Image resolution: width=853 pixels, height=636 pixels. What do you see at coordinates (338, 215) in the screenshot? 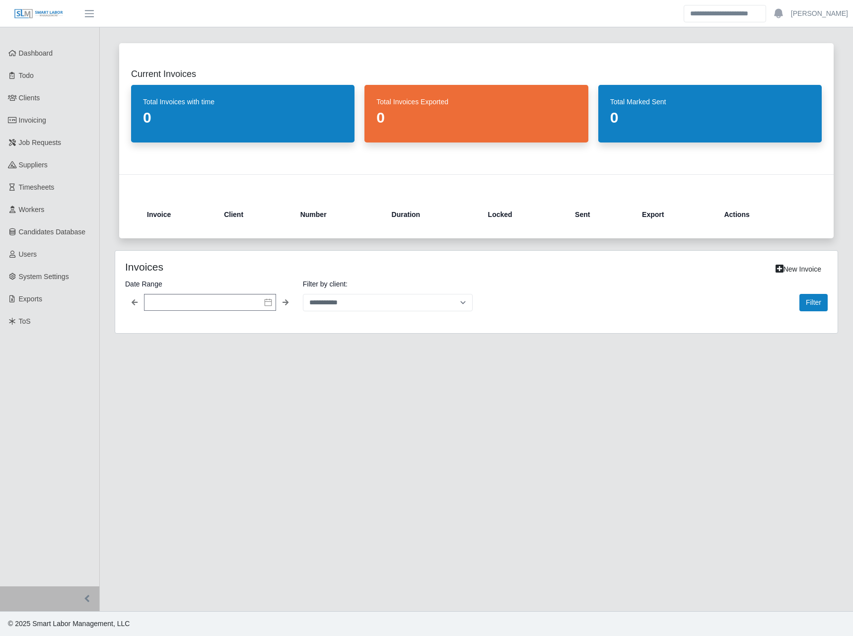
I see `th: Number` at bounding box center [338, 215].